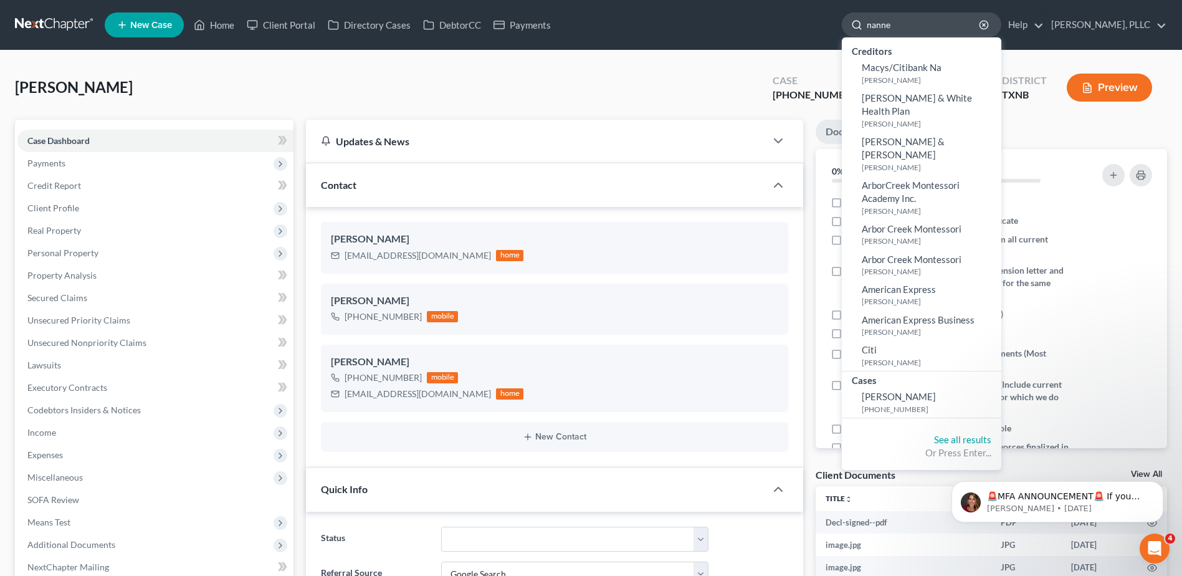 The width and height of the screenshot is (1182, 576). Describe the element at coordinates (155, 387) in the screenshot. I see `a: Executory Contracts` at that location.